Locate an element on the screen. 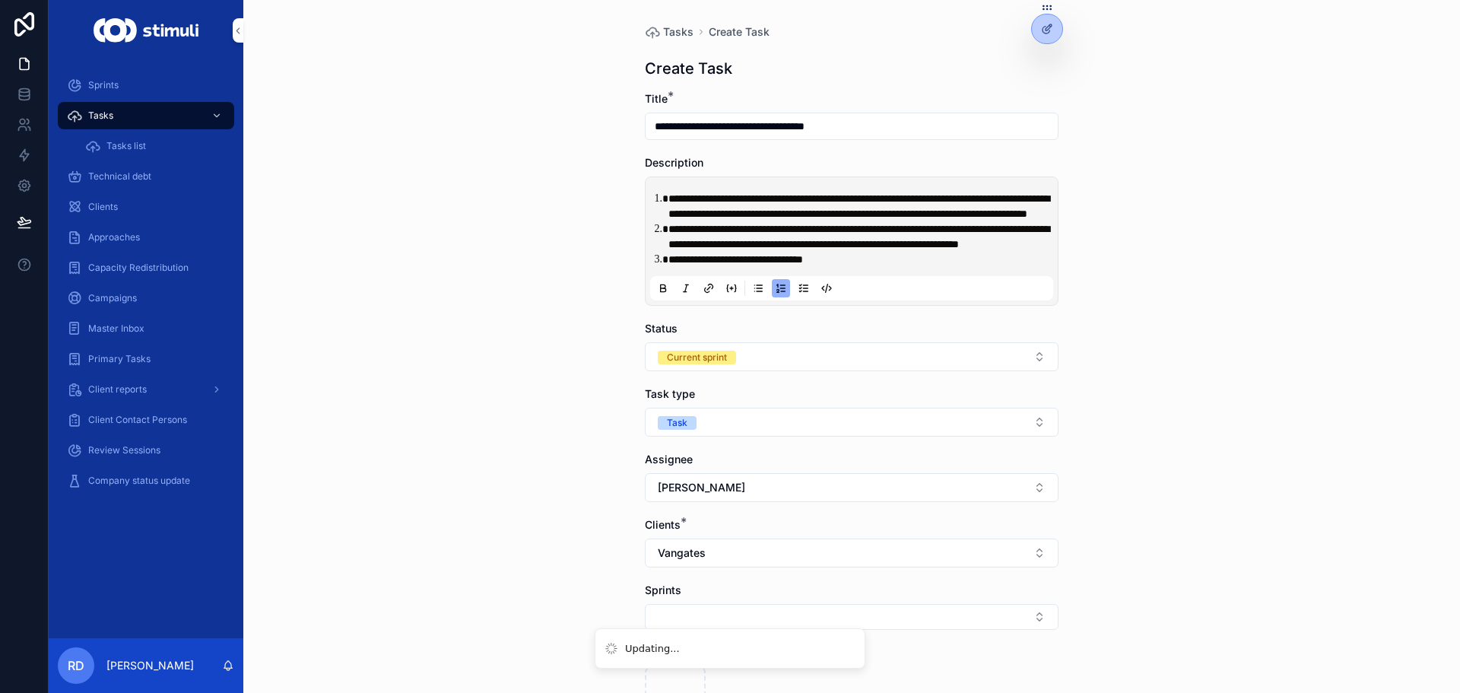 The width and height of the screenshot is (1460, 693). span: Client reports is located at coordinates (117, 389).